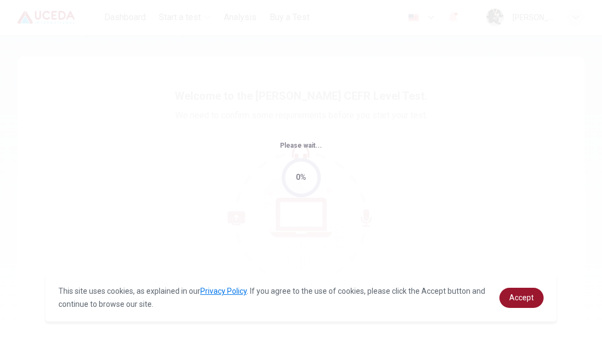  Describe the element at coordinates (521, 298) in the screenshot. I see `span: Accept` at that location.